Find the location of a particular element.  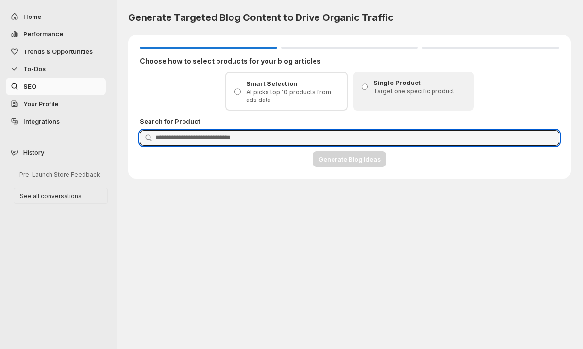

a: SEO is located at coordinates (56, 86).